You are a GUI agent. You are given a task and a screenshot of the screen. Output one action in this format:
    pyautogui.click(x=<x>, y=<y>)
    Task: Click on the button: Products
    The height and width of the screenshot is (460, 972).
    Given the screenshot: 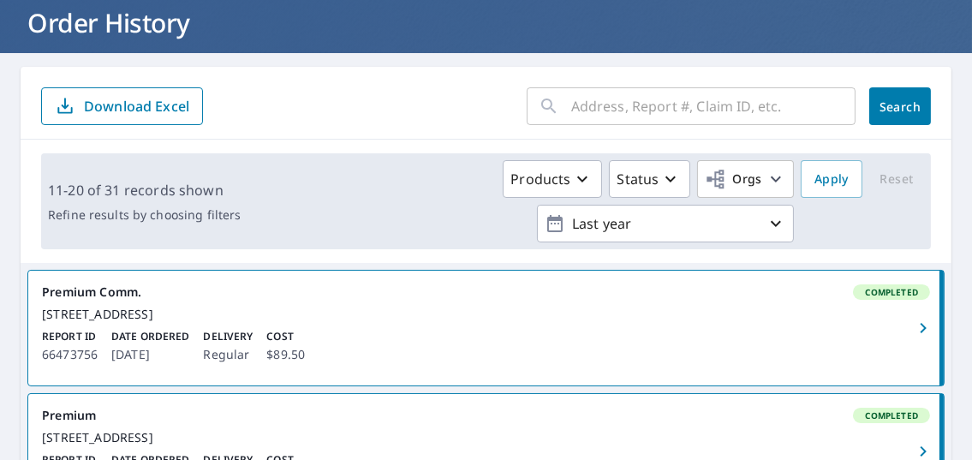 What is the action you would take?
    pyautogui.click(x=552, y=179)
    